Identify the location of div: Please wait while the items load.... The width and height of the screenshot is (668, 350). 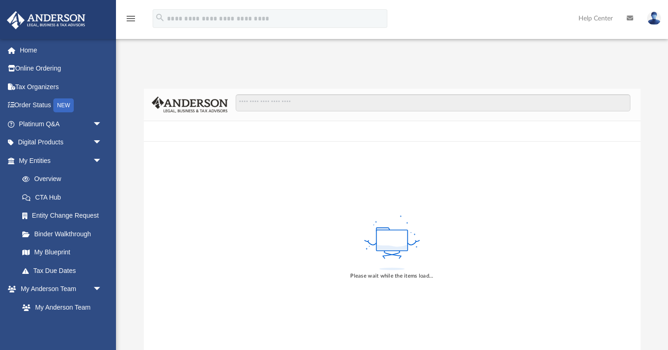
(391, 276).